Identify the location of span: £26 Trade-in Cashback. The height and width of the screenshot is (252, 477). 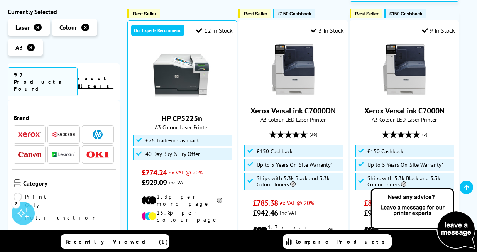
(172, 140).